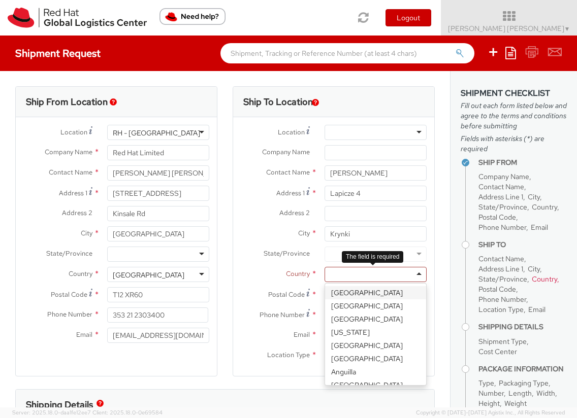 The height and width of the screenshot is (418, 577). What do you see at coordinates (515, 404) in the screenshot?
I see `span: Weight` at bounding box center [515, 404].